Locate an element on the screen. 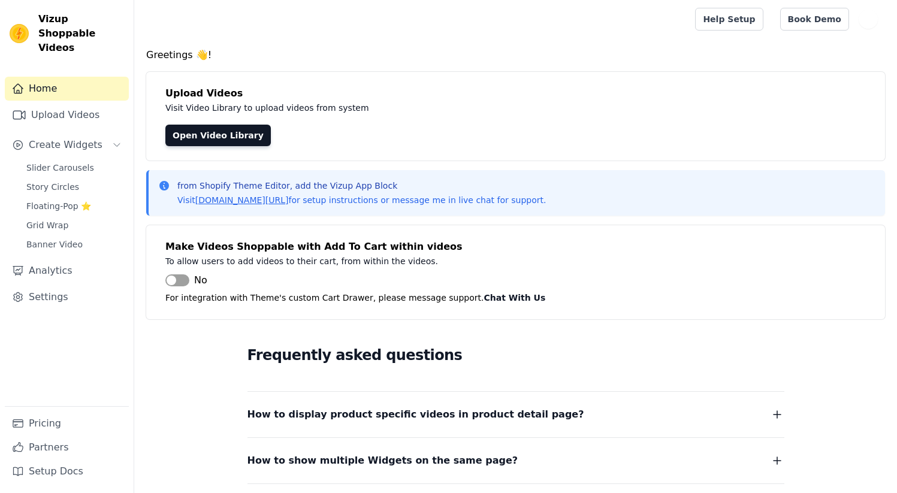  span: Vizup Shoppable Videos is located at coordinates (81, 34).